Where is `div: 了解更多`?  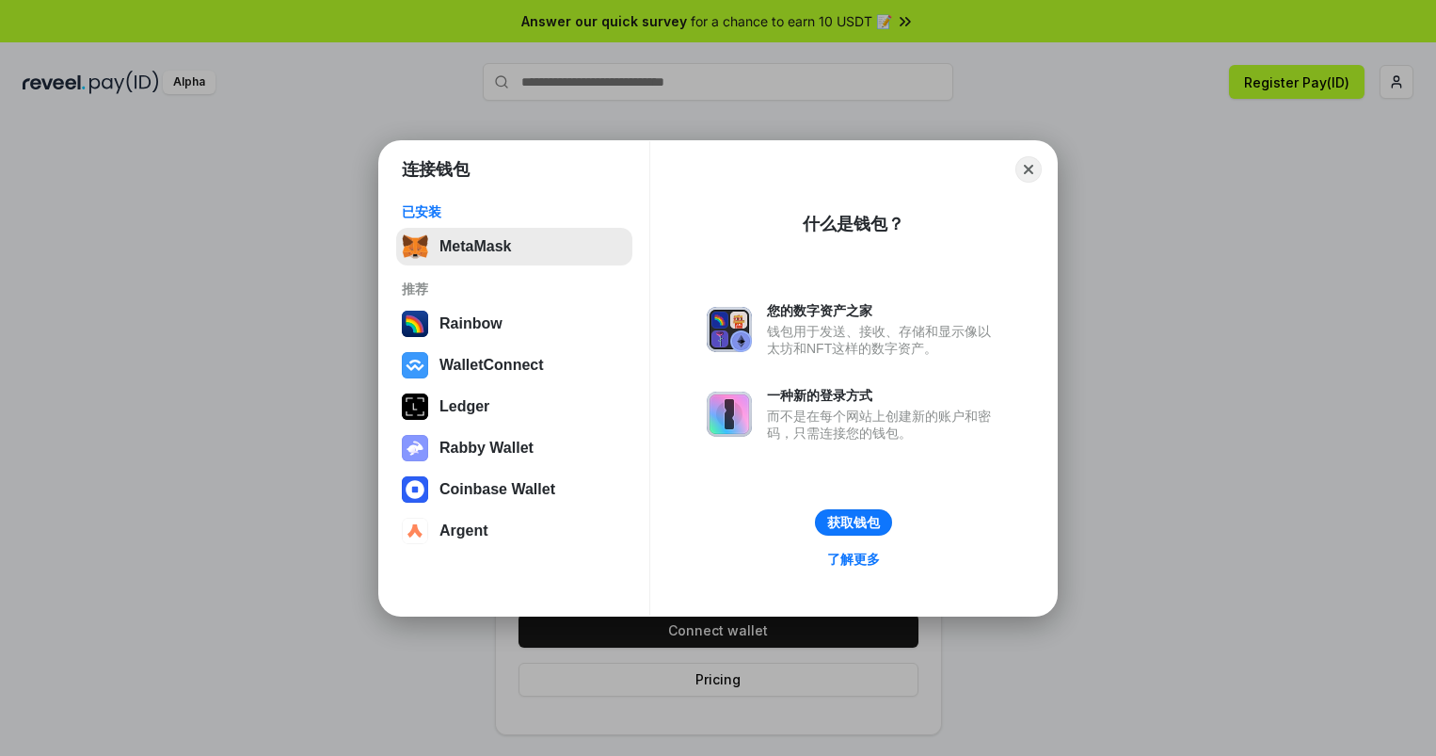 div: 了解更多 is located at coordinates (854, 559).